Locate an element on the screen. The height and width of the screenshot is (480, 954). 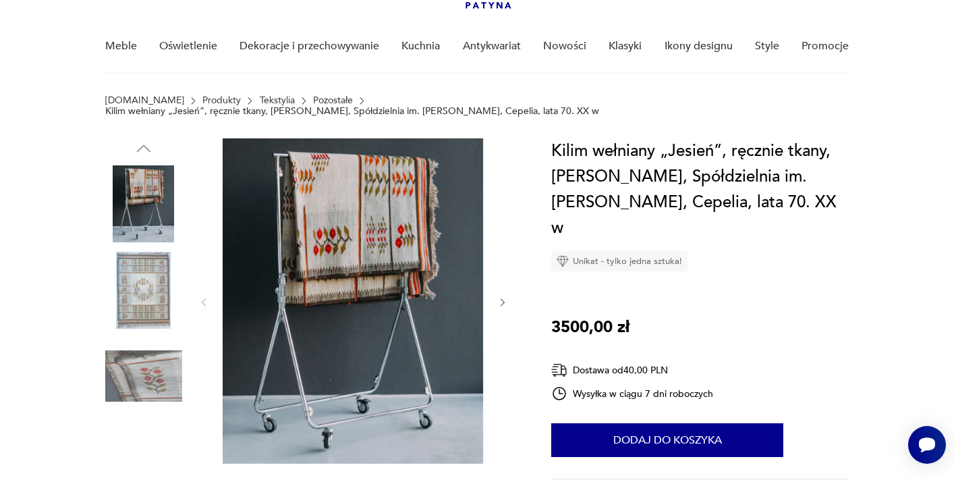
a: Meble is located at coordinates (121, 46).